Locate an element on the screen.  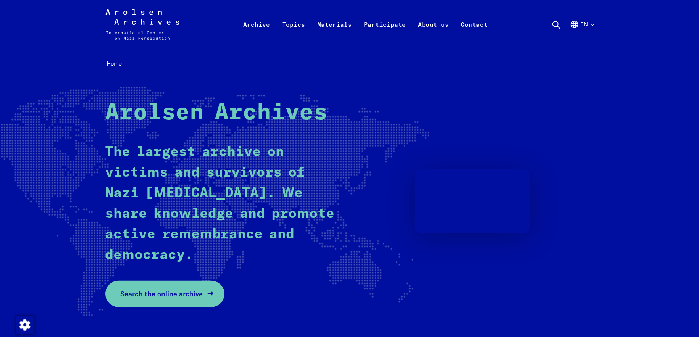
a: Participate is located at coordinates (385, 34).